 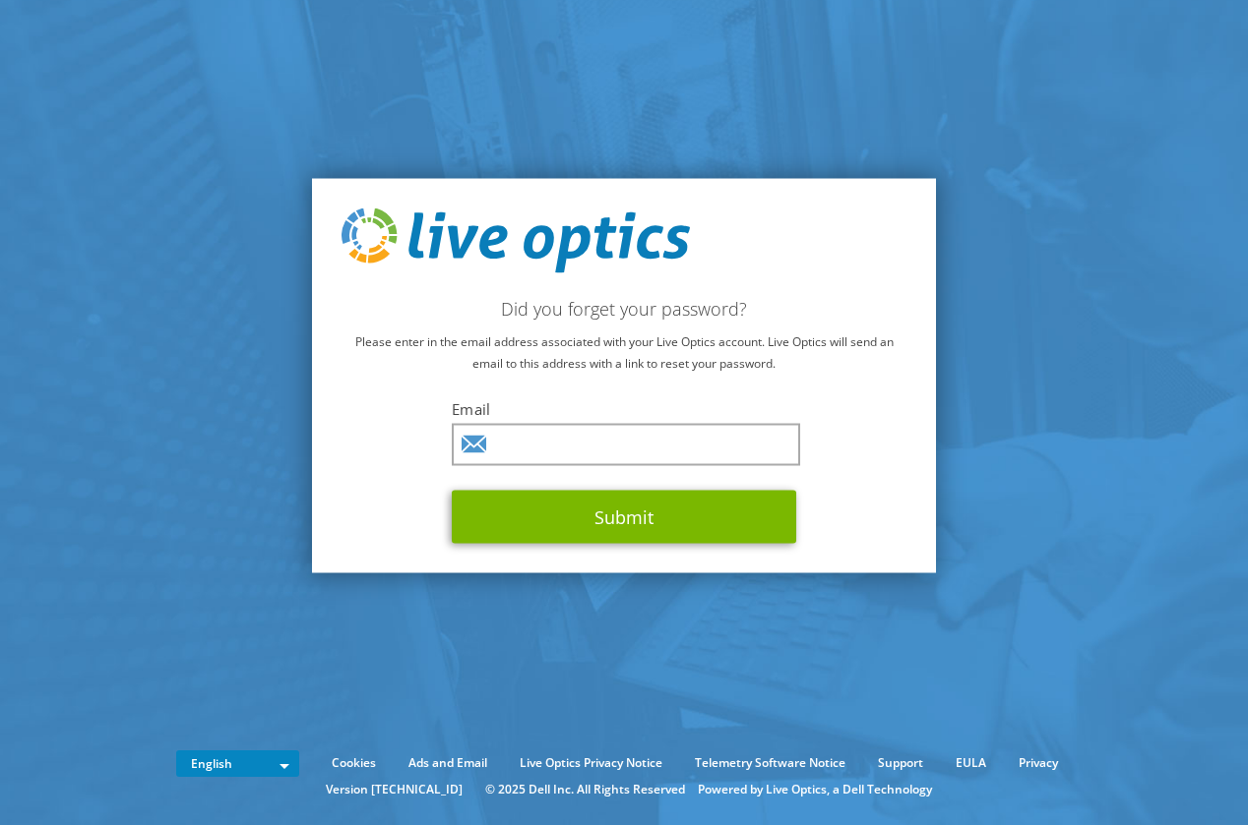 What do you see at coordinates (624, 352) in the screenshot?
I see `p: Please enter in the email address associated with your Live Optics account. Live Optics will send...` at bounding box center [624, 352].